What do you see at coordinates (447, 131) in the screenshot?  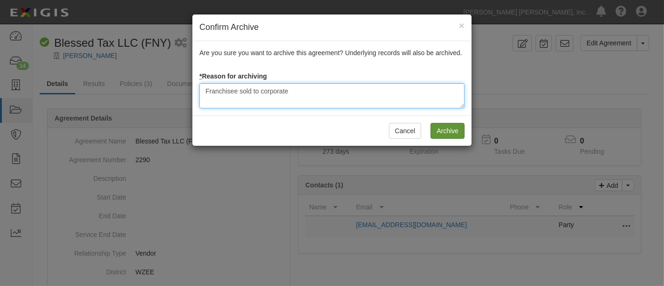 I see `input: Archive` at bounding box center [447, 131].